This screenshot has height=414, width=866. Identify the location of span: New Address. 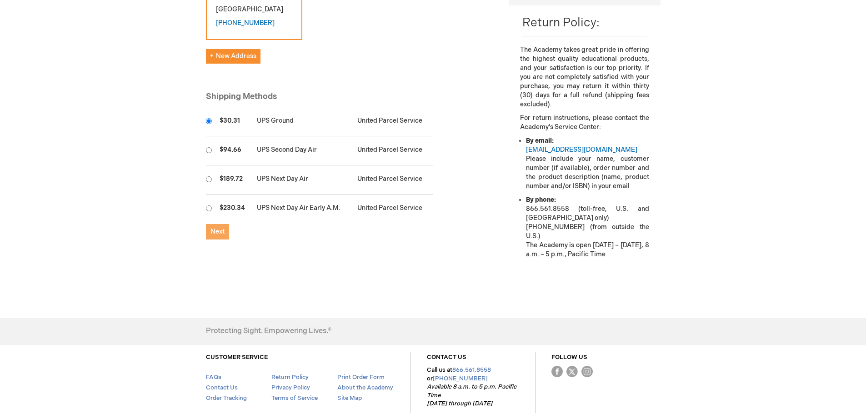
(233, 56).